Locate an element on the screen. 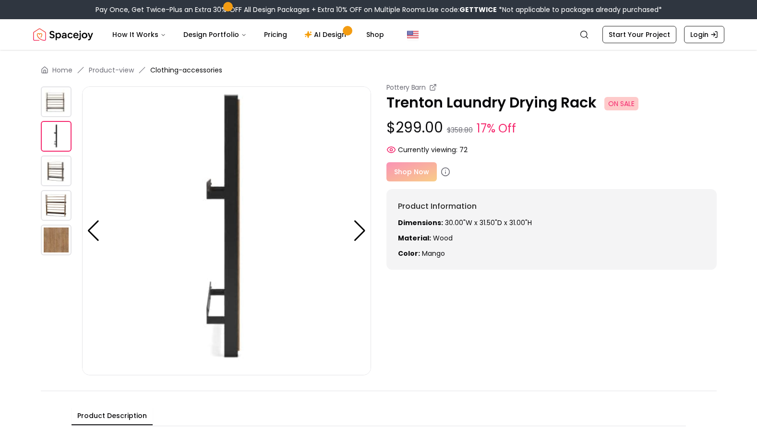 Image resolution: width=757 pixels, height=431 pixels. p: 30.00"W x 31.50"D x 31.00"H is located at coordinates (551, 223).